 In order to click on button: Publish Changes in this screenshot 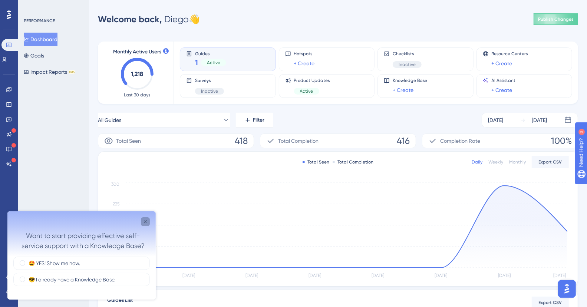, I will do `click(556, 19)`.